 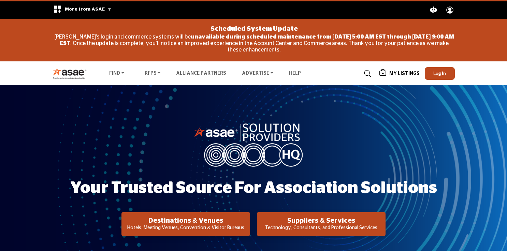 I want to click on span: Log In, so click(x=440, y=73).